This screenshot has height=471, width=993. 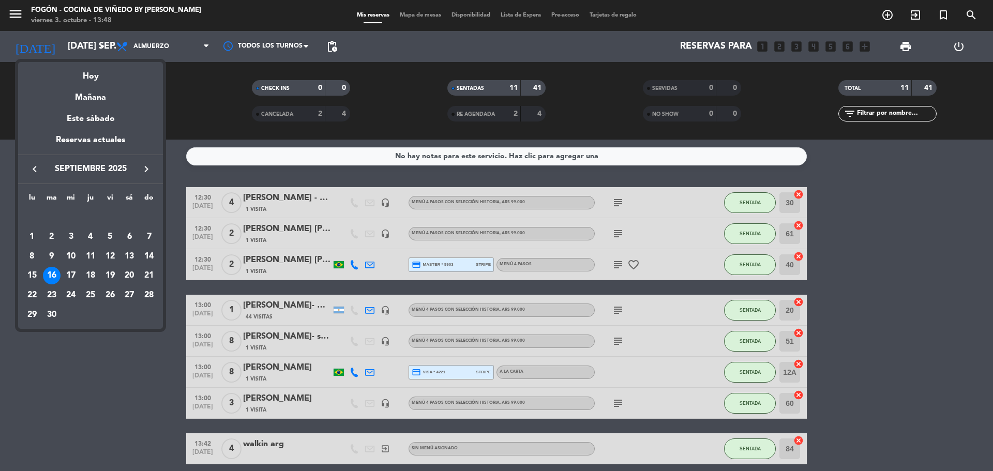 What do you see at coordinates (52, 200) in the screenshot?
I see `th: martes` at bounding box center [52, 200].